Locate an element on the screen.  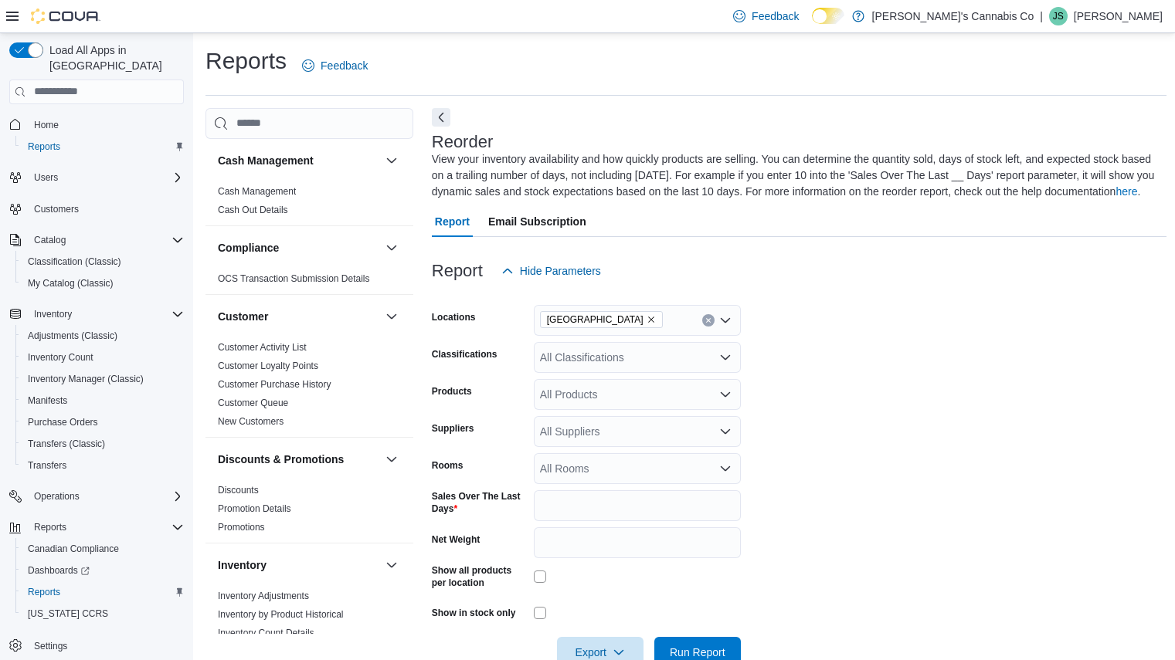
label: Classifications is located at coordinates (464, 355).